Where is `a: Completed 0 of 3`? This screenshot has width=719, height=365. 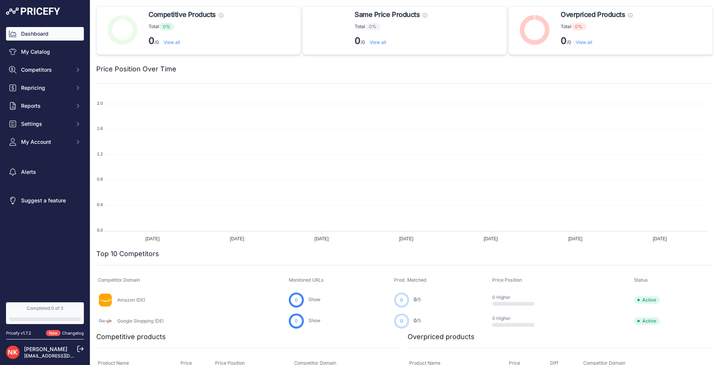 a: Completed 0 of 3 is located at coordinates (45, 314).